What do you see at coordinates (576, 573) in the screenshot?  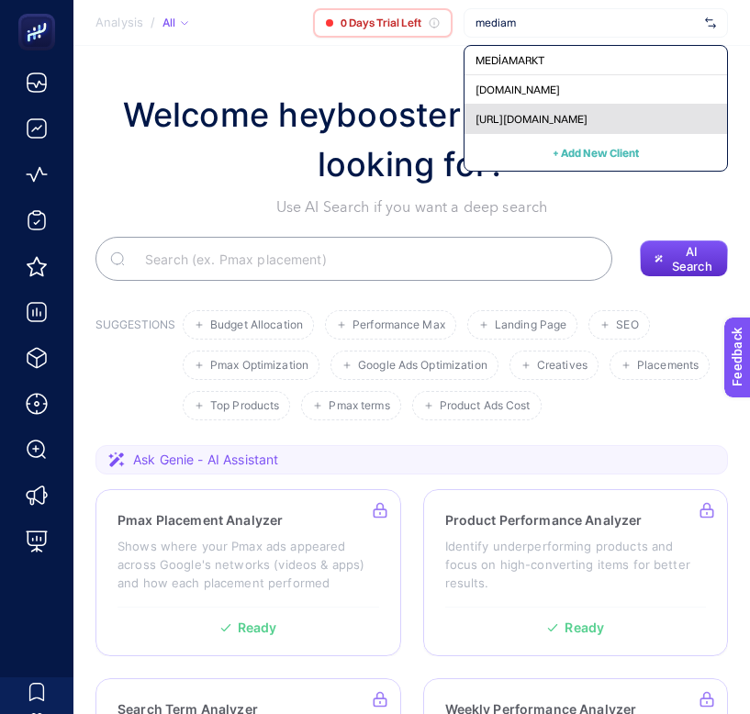 I see `a: Product Performance AnalyzerIdentify underperforming products and focus on high-converting items ...` at bounding box center [576, 573].